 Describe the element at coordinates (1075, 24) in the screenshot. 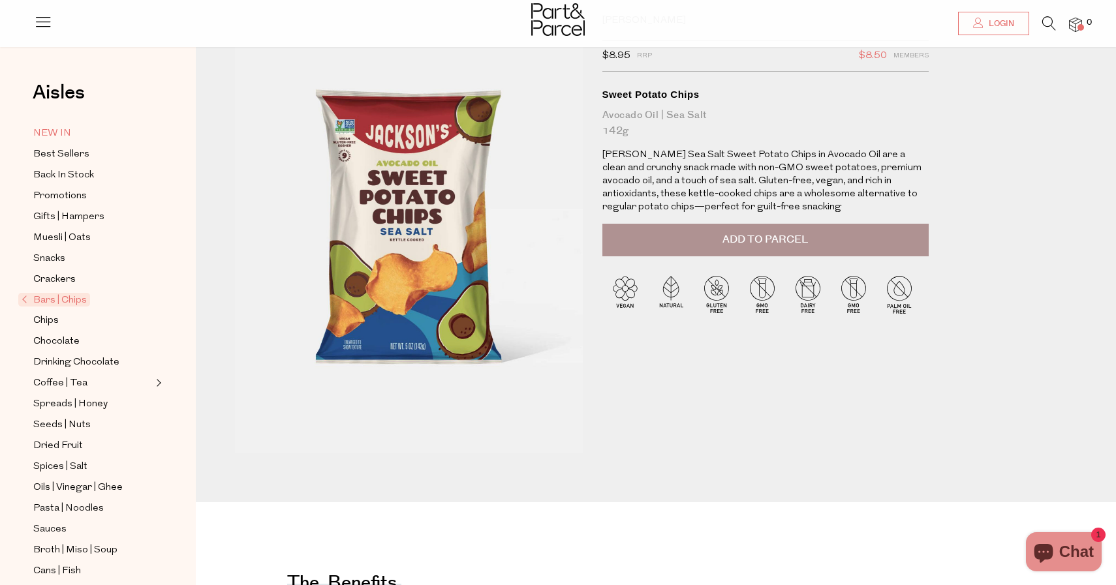

I see `a: 0` at that location.